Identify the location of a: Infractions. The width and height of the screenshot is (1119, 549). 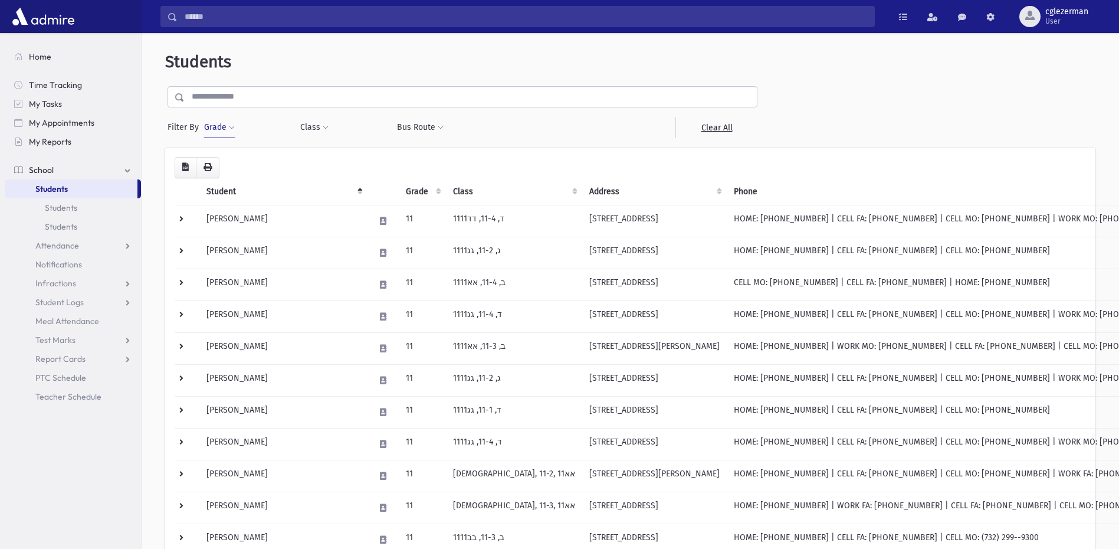
(73, 283).